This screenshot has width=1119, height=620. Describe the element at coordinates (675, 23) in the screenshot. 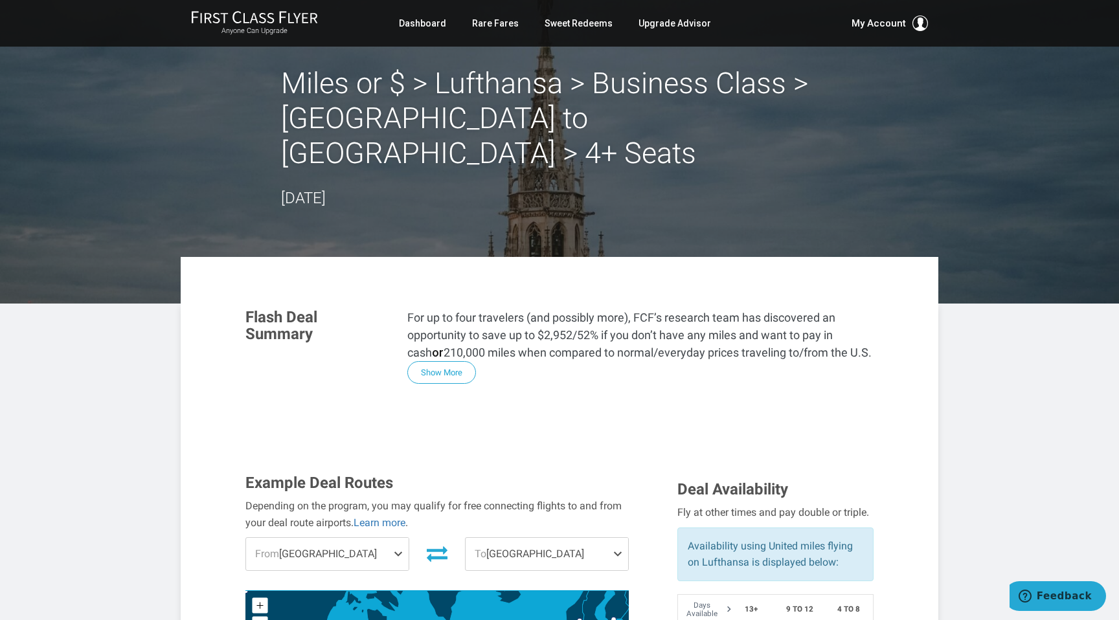

I see `a: Upgrade Advisor` at that location.